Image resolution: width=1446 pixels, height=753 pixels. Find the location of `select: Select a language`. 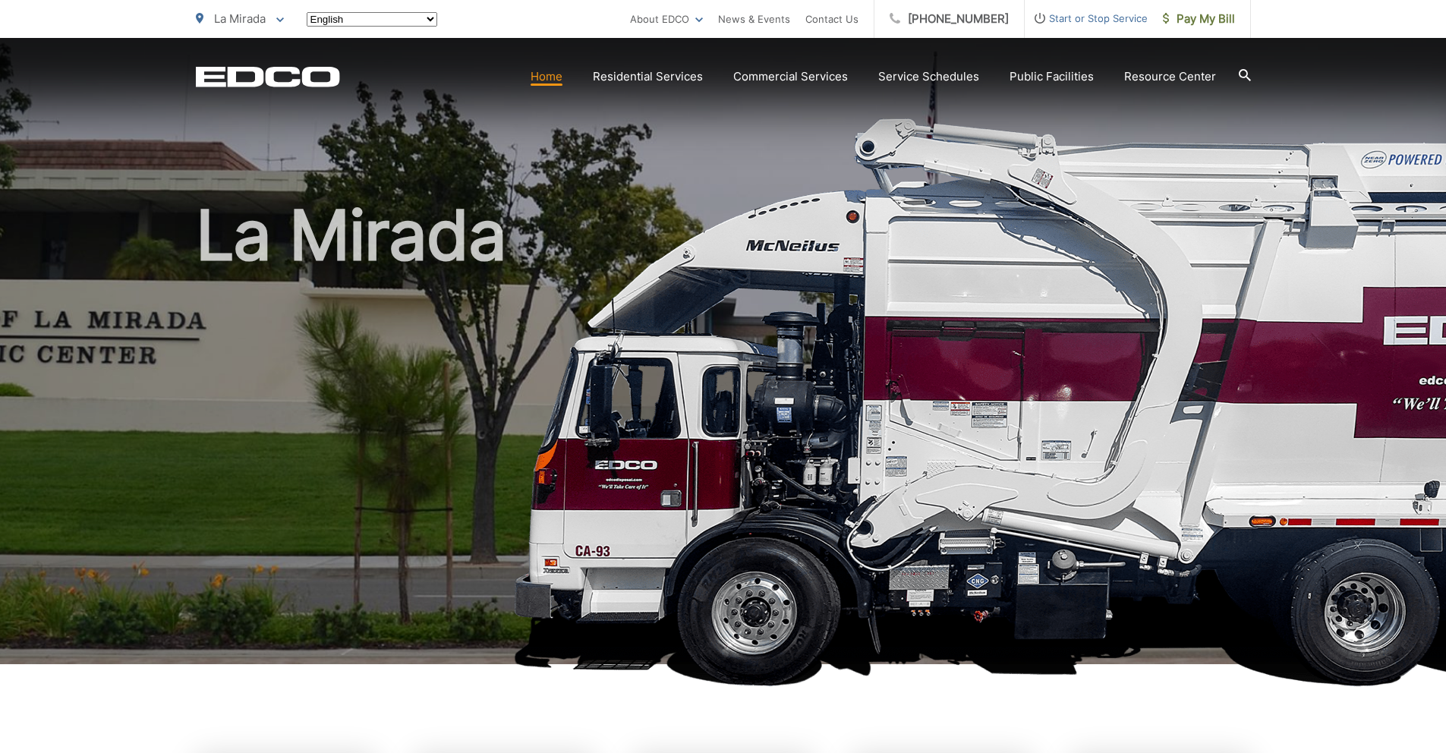

select: Select a language is located at coordinates (372, 19).